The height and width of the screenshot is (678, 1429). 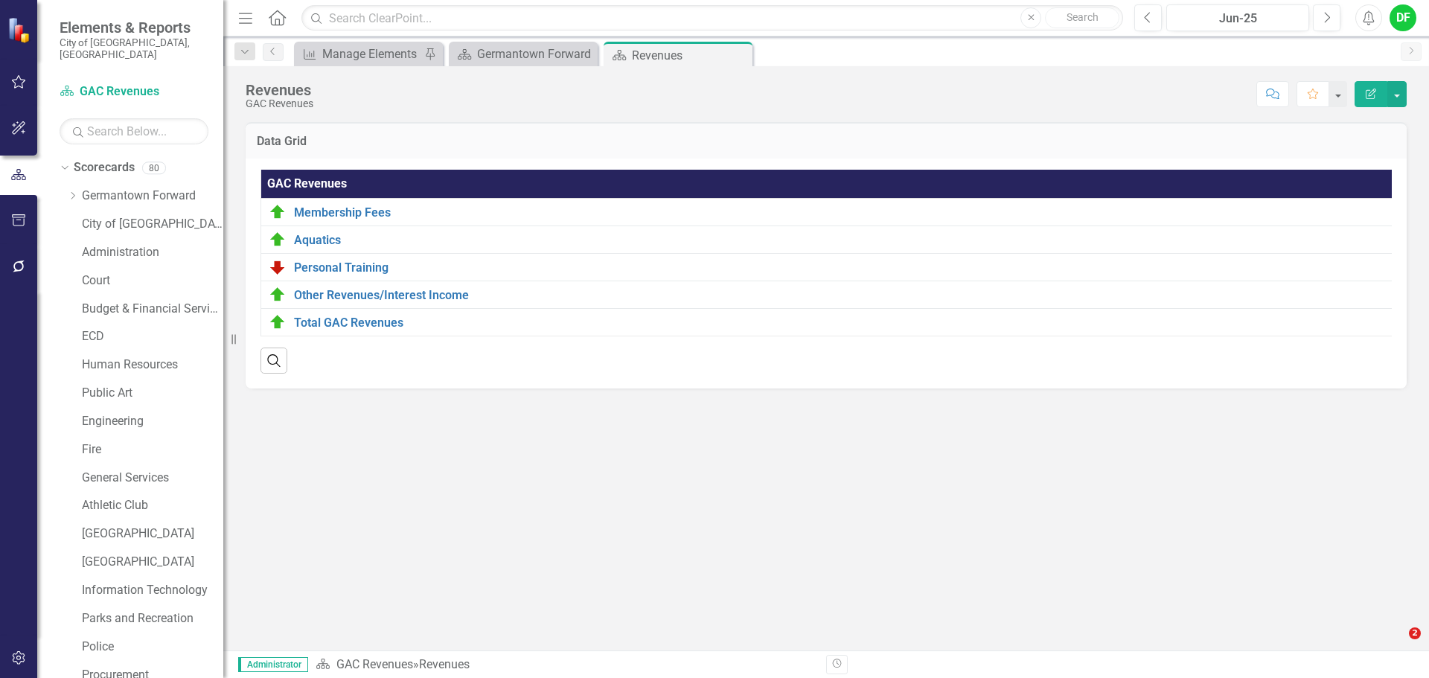 I want to click on span: Administrator, so click(x=273, y=665).